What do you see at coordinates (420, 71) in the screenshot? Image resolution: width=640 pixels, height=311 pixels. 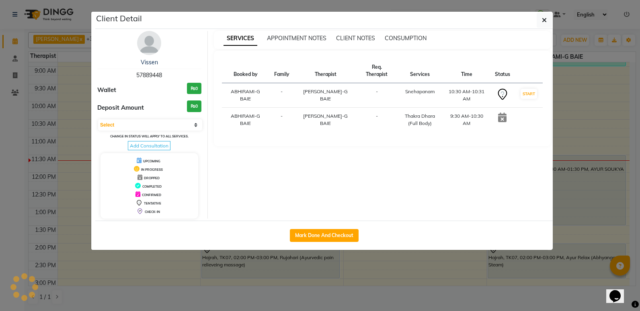 I see `th: Services` at bounding box center [420, 71].